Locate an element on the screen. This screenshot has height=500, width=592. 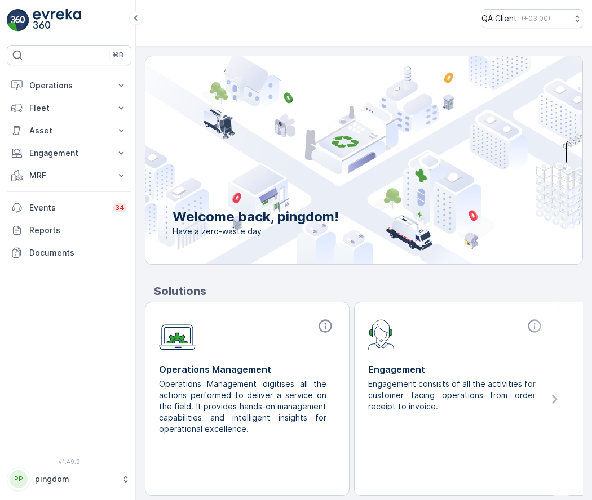
p: Fleet is located at coordinates (69, 108).